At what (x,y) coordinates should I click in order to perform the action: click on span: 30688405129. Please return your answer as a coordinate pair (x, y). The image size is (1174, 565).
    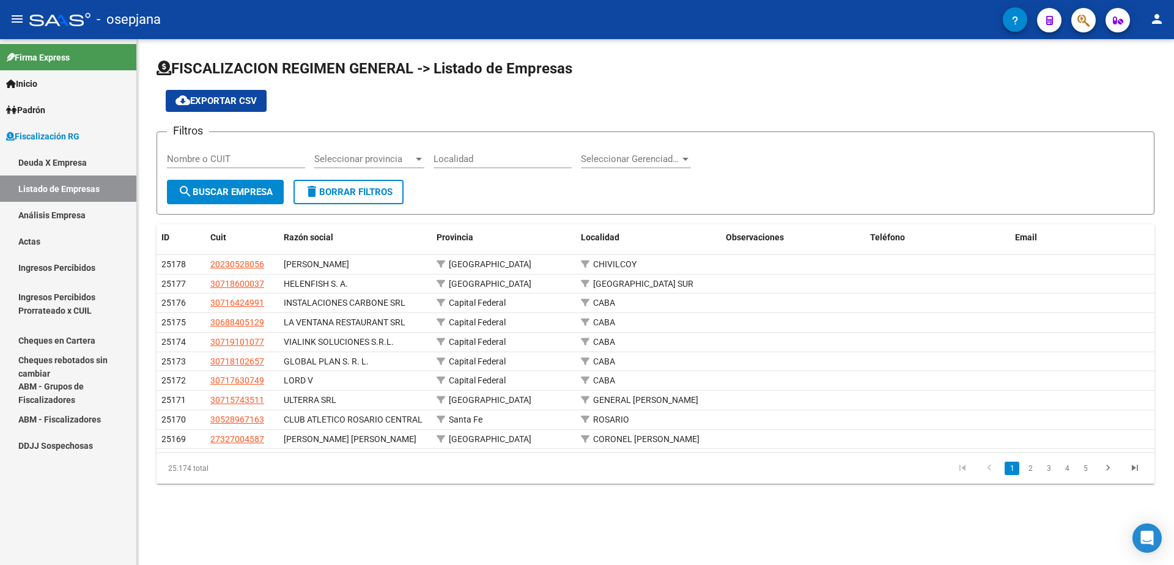
    Looking at the image, I should click on (237, 322).